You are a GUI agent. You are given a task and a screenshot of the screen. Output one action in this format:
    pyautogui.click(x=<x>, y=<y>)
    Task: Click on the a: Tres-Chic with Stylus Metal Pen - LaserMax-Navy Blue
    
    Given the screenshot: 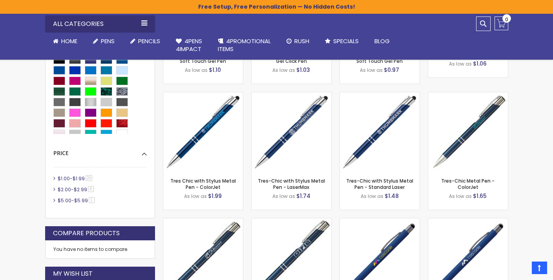 What is the action you would take?
    pyautogui.click(x=291, y=95)
    